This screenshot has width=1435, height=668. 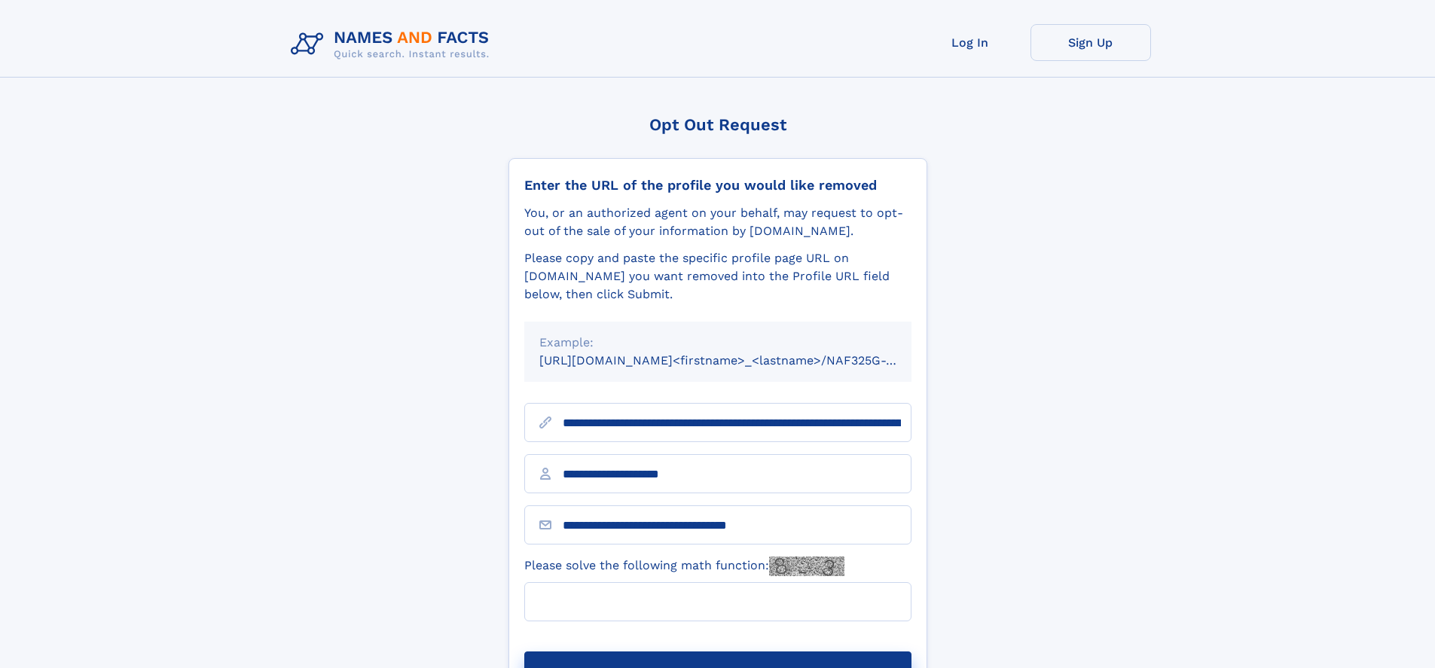 What do you see at coordinates (718, 222) in the screenshot?
I see `div: You, or an authorized agent on your behalf, may request to opt-out of the sale of your informatio...` at bounding box center [718, 222].